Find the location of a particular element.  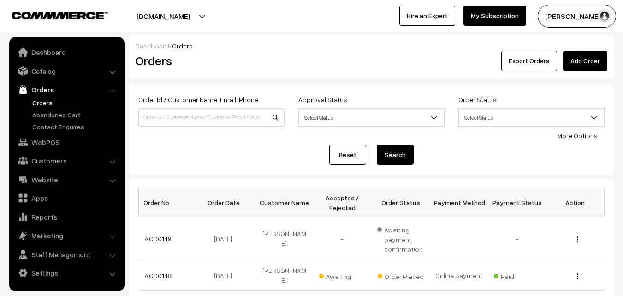

span: Order Placed is located at coordinates (401, 275).